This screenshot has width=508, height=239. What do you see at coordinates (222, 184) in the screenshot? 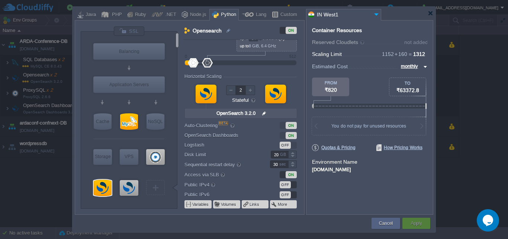
I see `label: Public IPv4` at bounding box center [222, 184].